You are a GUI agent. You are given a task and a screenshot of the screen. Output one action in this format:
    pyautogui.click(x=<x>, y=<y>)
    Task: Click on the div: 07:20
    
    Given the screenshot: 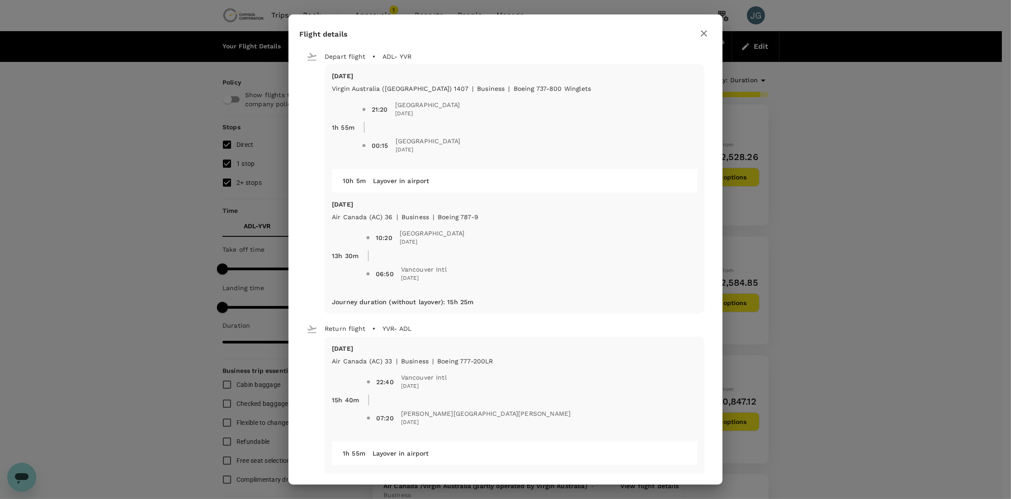 What is the action you would take?
    pyautogui.click(x=385, y=418)
    